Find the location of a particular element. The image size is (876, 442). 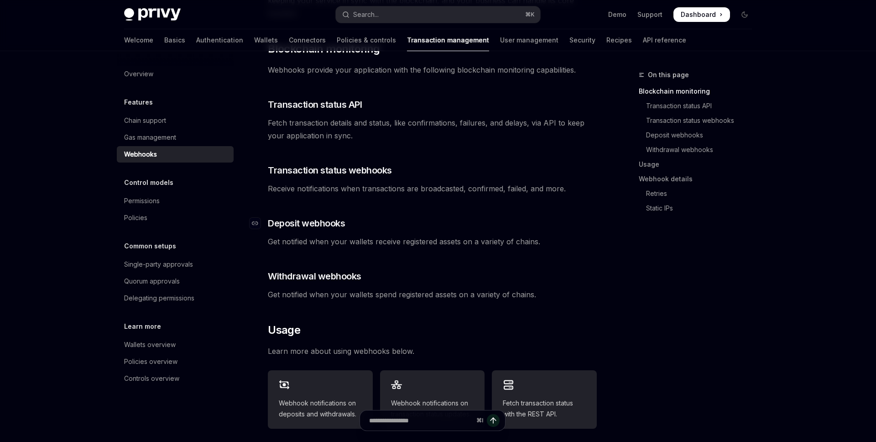

a: Connectors is located at coordinates (307, 40).